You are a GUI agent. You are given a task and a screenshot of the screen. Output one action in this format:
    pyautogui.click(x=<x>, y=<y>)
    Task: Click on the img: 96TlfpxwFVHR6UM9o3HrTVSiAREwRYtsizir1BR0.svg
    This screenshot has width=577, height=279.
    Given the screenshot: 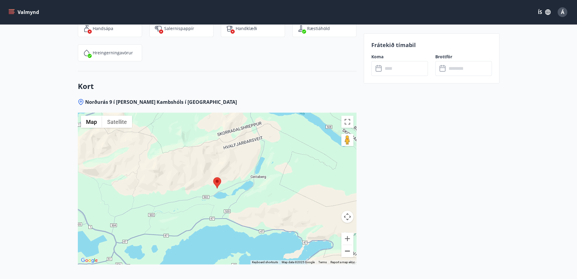 What is the action you would take?
    pyautogui.click(x=87, y=28)
    